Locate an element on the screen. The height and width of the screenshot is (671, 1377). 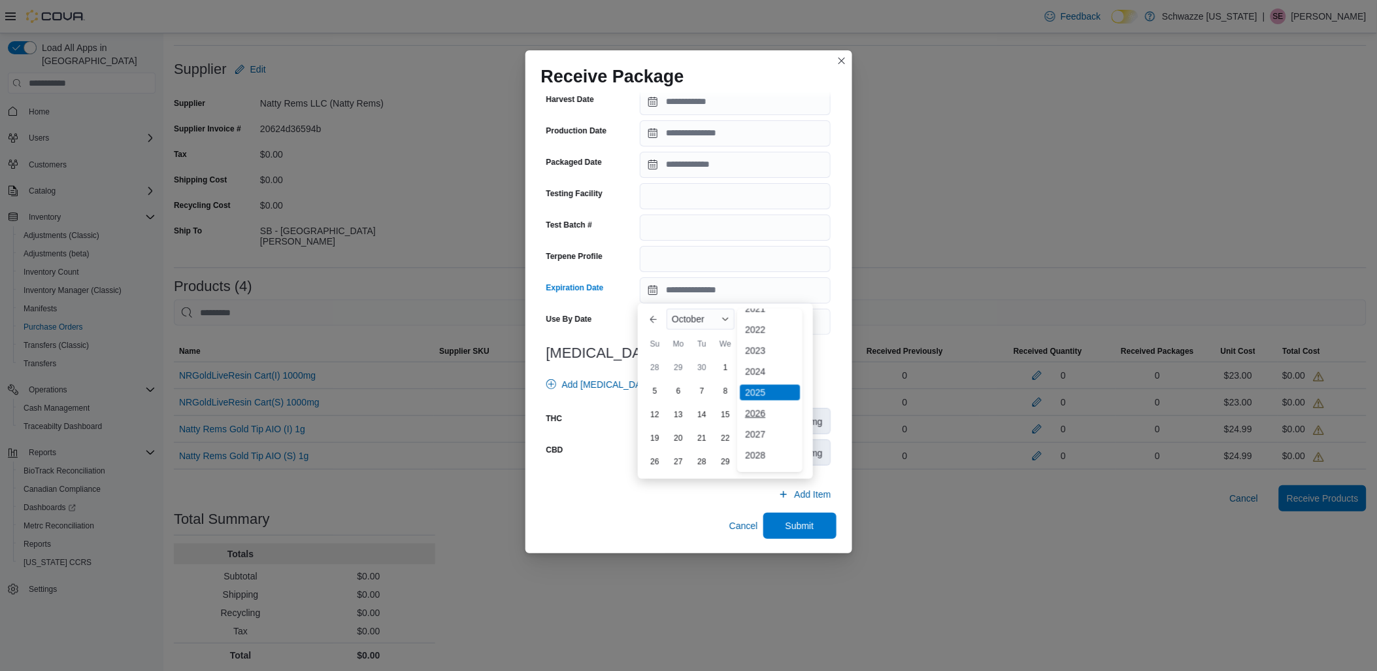
div: day-14 is located at coordinates (702, 414).